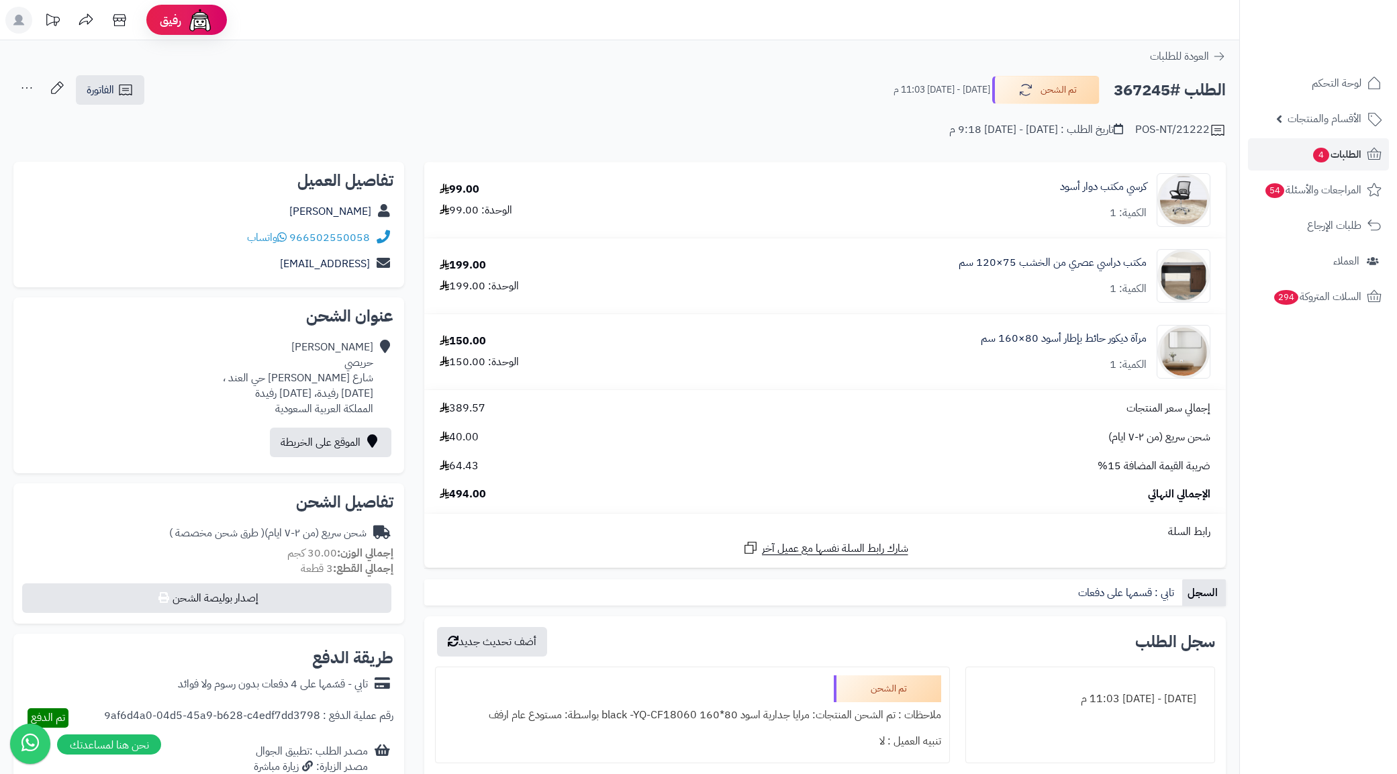 The image size is (1397, 774). What do you see at coordinates (1046, 90) in the screenshot?
I see `button: تم الشحن` at bounding box center [1046, 90].